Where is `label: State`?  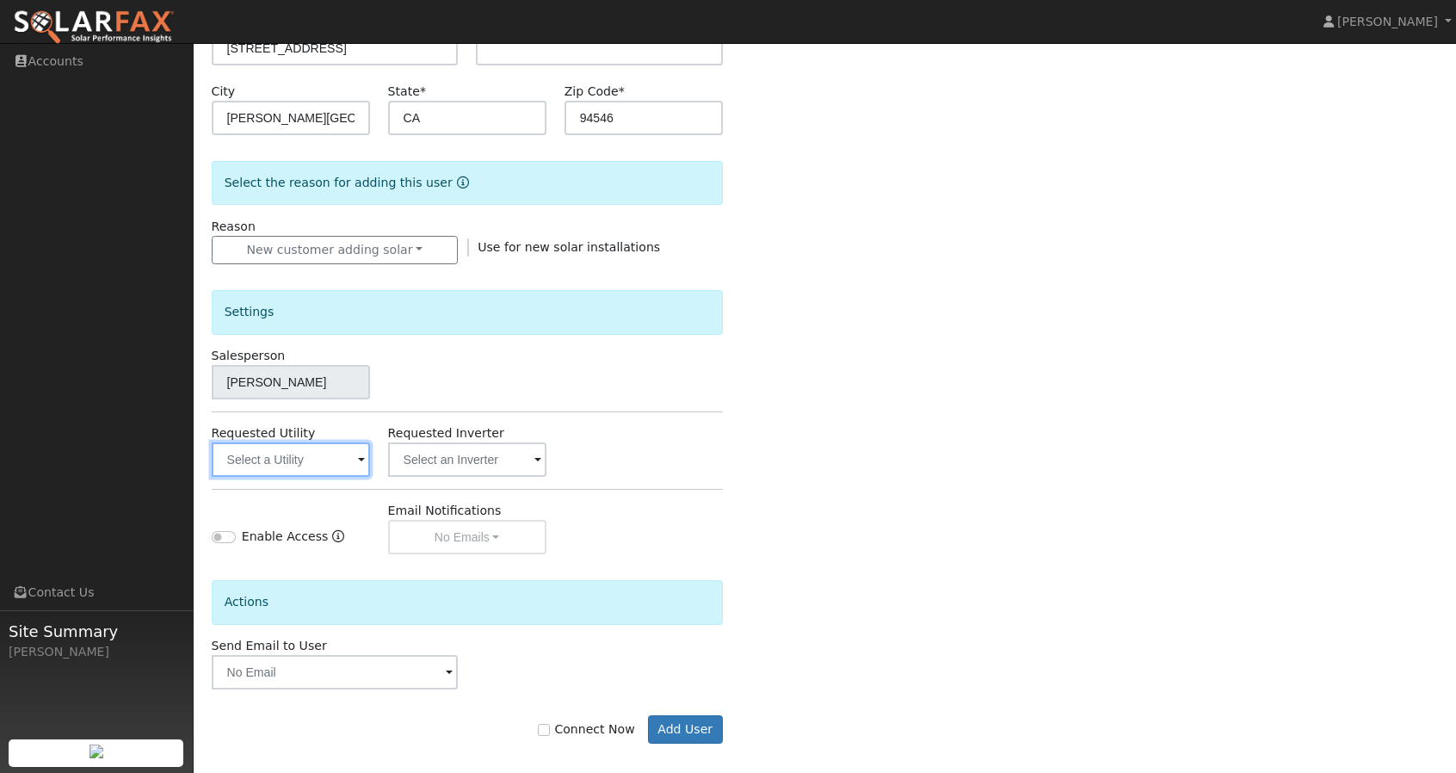
label: State is located at coordinates (407, 91).